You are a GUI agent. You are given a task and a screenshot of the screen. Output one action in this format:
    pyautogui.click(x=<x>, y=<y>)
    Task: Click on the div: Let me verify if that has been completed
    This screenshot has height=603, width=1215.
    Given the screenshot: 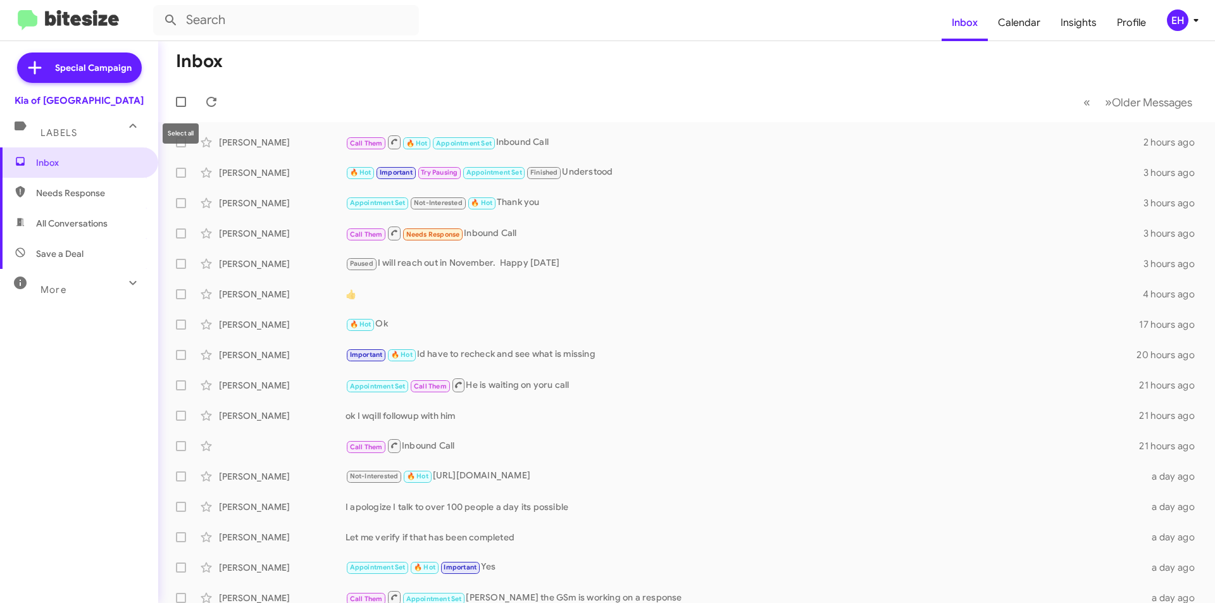 What is the action you would take?
    pyautogui.click(x=745, y=537)
    